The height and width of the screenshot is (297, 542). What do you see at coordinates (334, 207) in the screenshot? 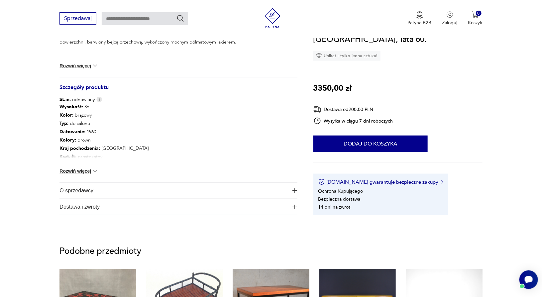
I see `li: 14 dni na zwrot` at bounding box center [334, 207].